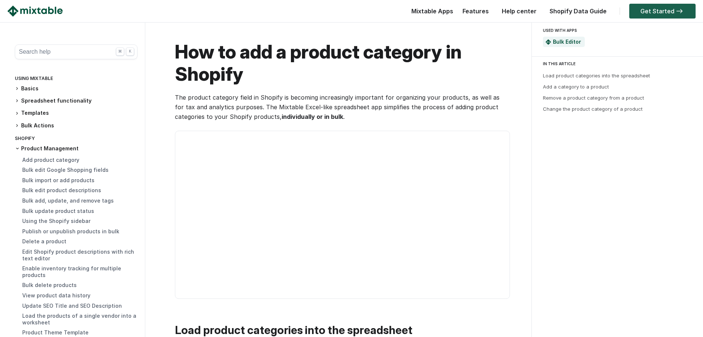 This screenshot has height=337, width=703. Describe the element at coordinates (56, 295) in the screenshot. I see `a: View product data history` at that location.